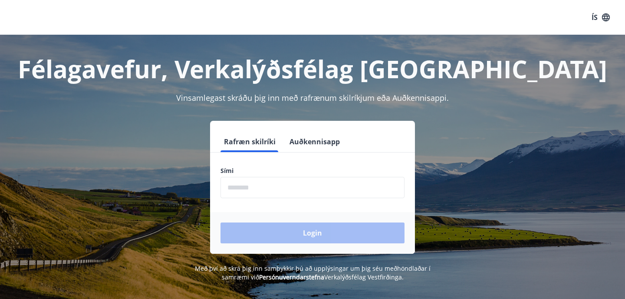 This screenshot has width=625, height=299. I want to click on button: Auðkennisapp, so click(315, 142).